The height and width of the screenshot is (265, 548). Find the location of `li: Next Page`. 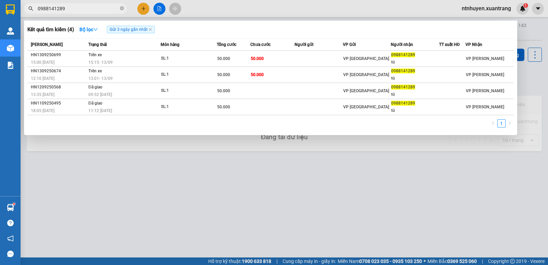

li: Next Page is located at coordinates (510, 123).